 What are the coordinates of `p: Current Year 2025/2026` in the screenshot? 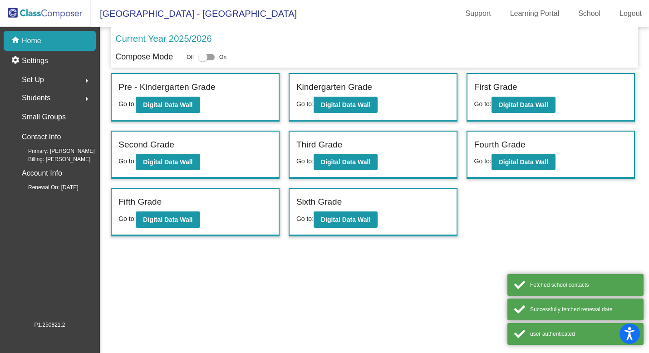 It's located at (163, 39).